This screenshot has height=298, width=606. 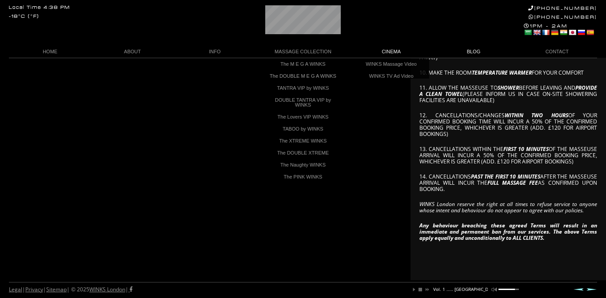 What do you see at coordinates (508, 94) in the screenshot?
I see `p: 11. ALLOW THE MASSEUSE TO BEFORE LEAVING AND (PLEASE INFORM US IN CASE ON-SITE SHOWERING FACILITI...` at bounding box center [508, 94].